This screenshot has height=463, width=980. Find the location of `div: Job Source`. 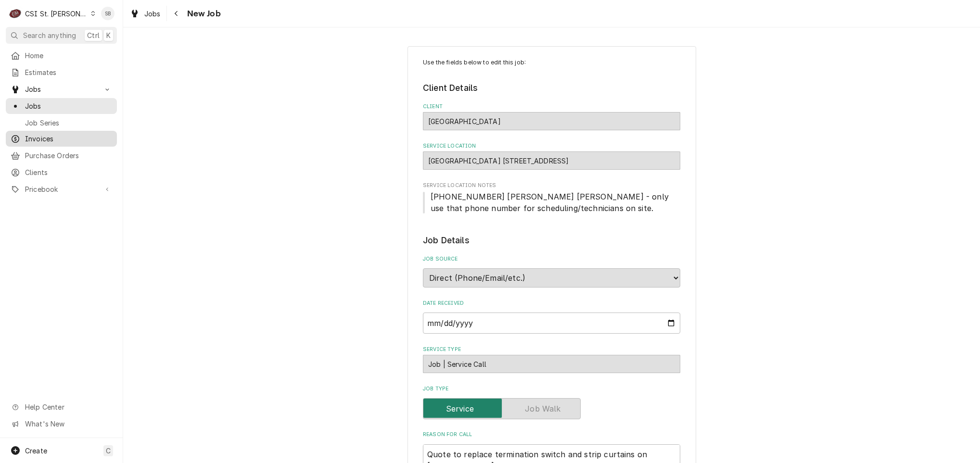

div: Job Source is located at coordinates (551, 271).